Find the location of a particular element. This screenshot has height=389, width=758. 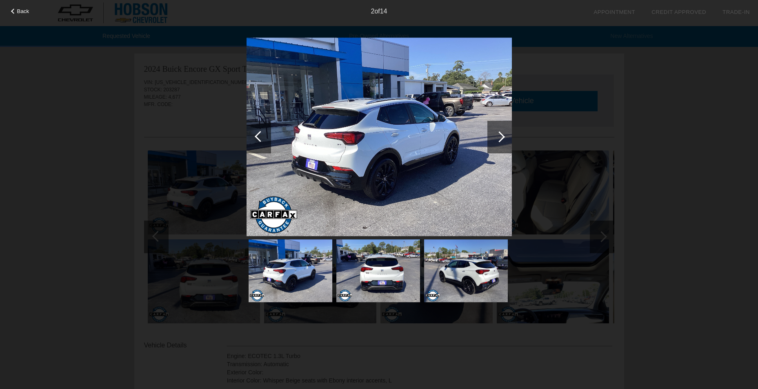

img: d533d3e23b6624bb710ca5b70bd8dc45x.jpg is located at coordinates (465, 271).